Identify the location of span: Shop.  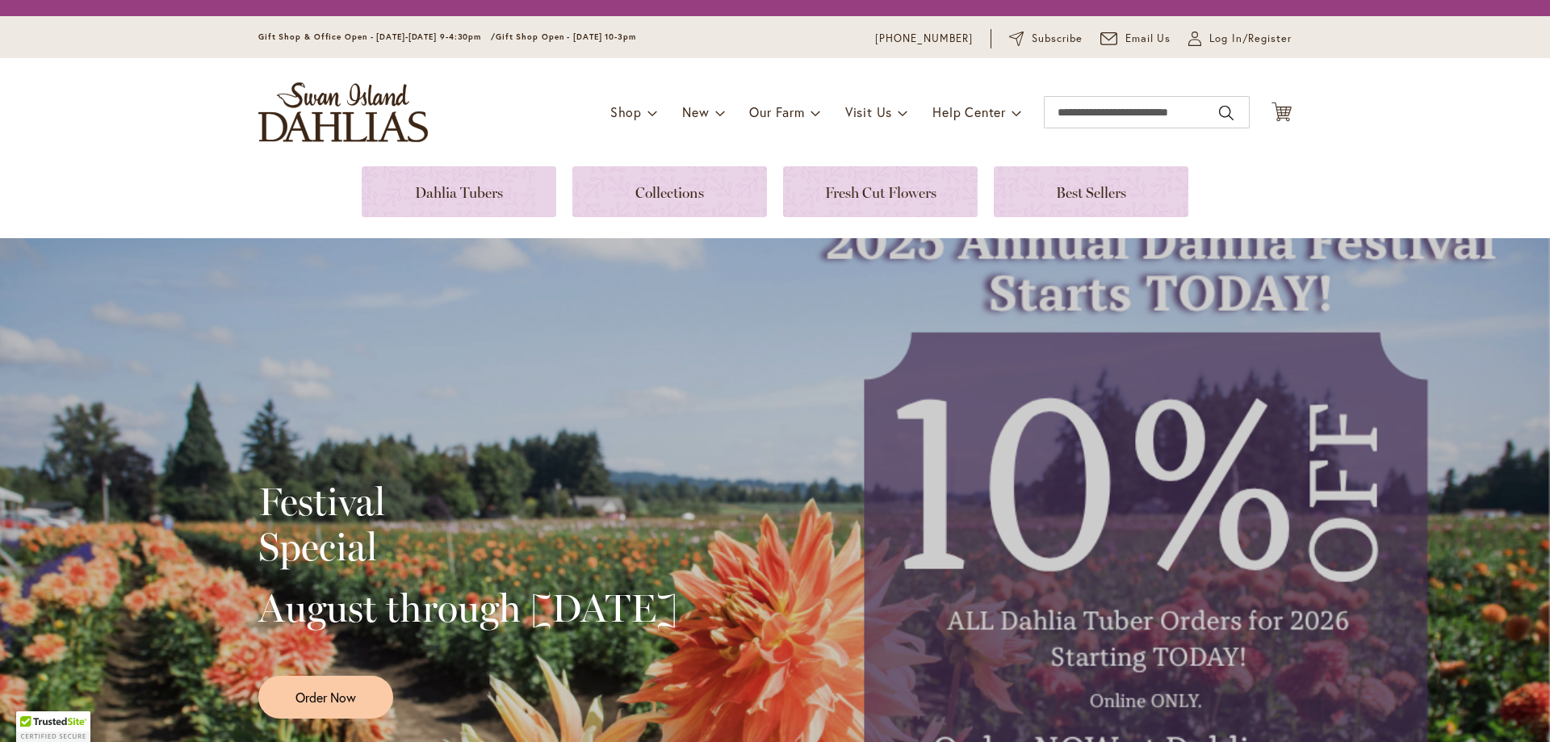
(626, 111).